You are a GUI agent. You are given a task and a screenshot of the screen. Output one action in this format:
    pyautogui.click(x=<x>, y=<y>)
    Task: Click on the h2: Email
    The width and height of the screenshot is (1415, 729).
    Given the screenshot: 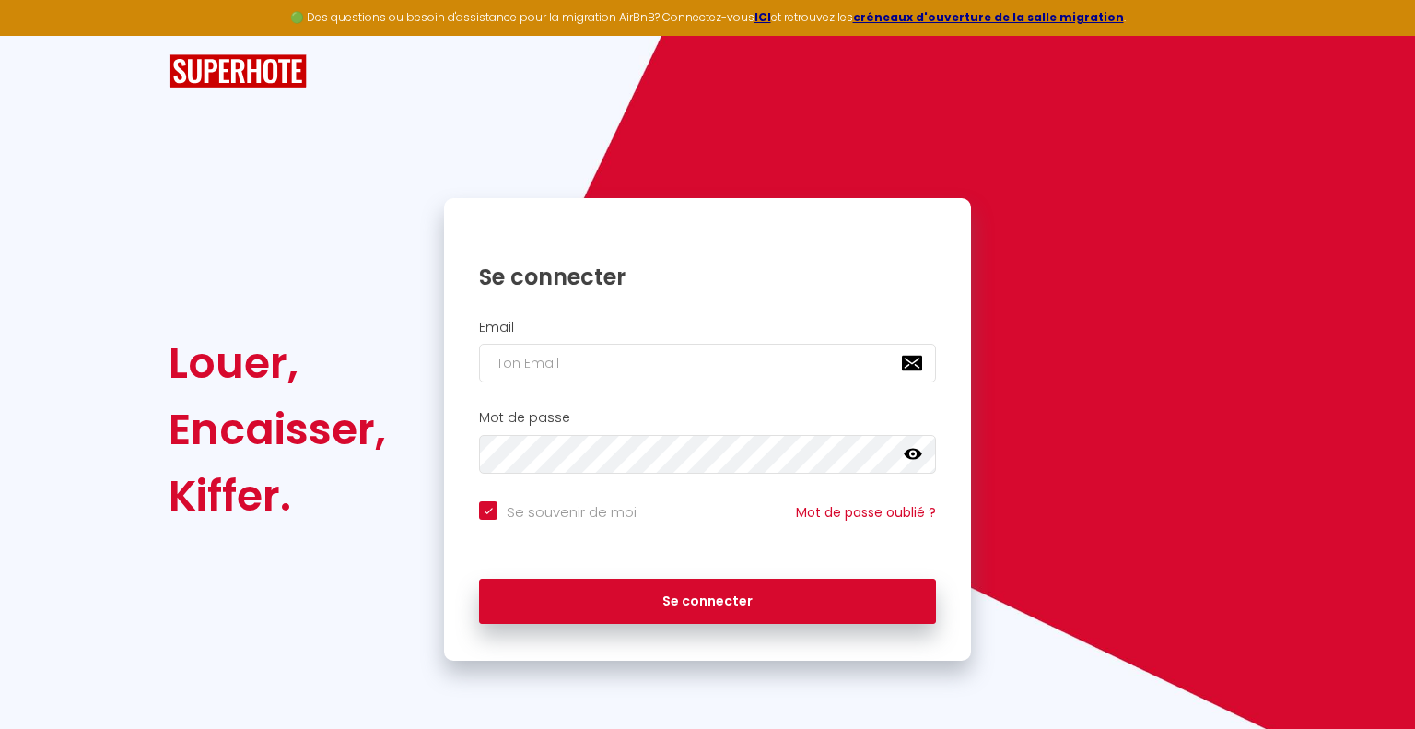 What is the action you would take?
    pyautogui.click(x=707, y=327)
    